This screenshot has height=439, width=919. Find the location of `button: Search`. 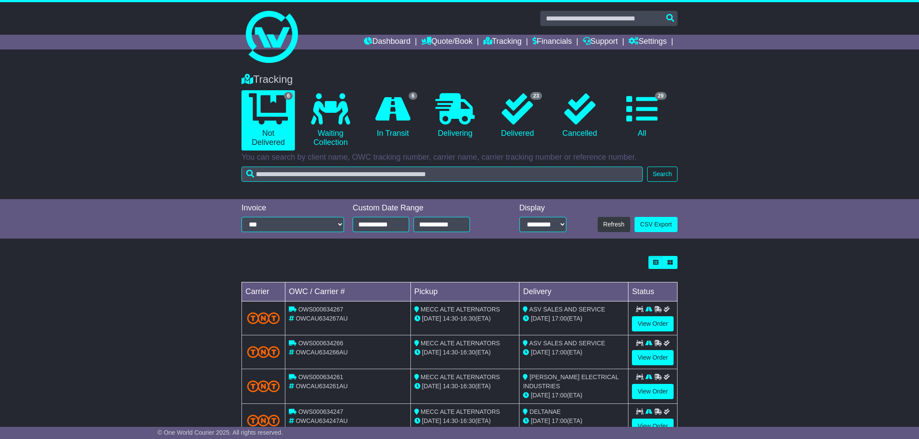

button: Search is located at coordinates (662, 174).